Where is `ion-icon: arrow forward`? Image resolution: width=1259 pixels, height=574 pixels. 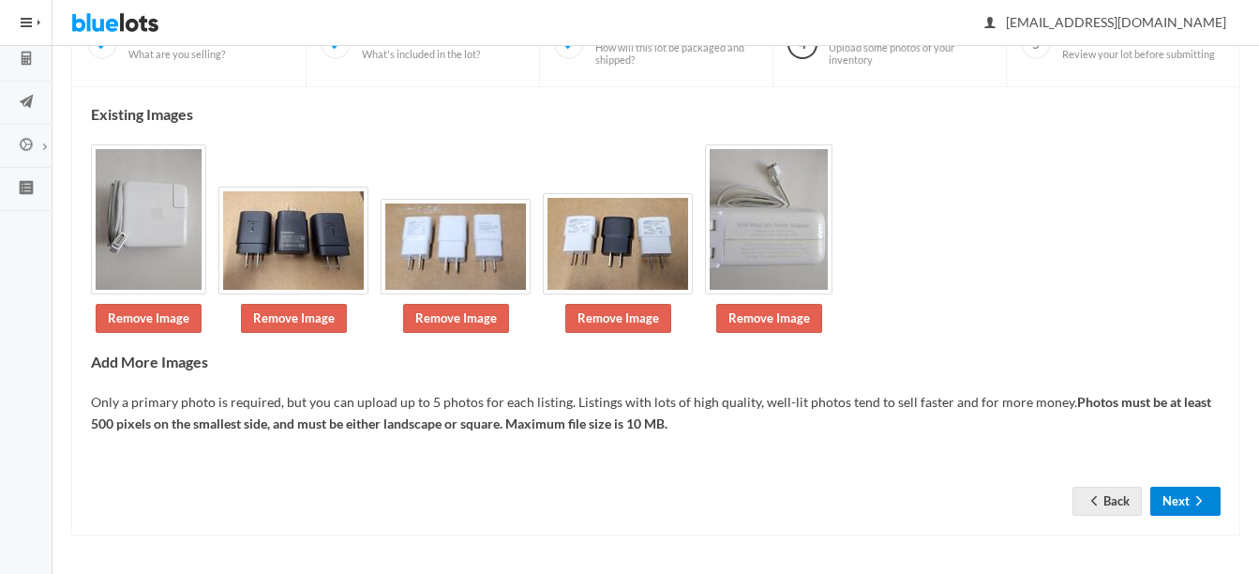
ion-icon: arrow forward is located at coordinates (1199, 502).